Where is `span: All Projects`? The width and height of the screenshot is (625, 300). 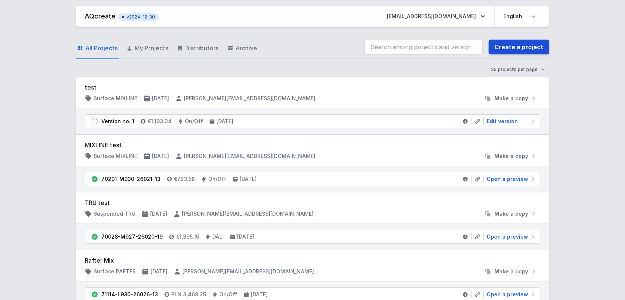 span: All Projects is located at coordinates (101, 48).